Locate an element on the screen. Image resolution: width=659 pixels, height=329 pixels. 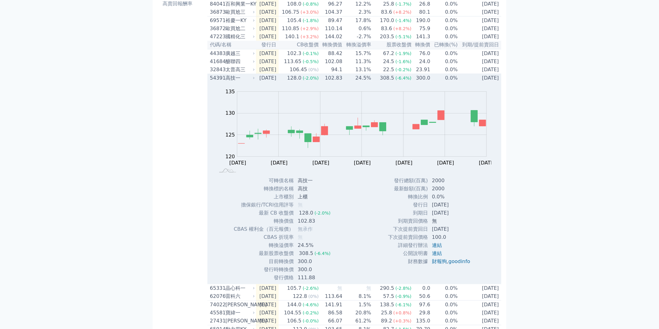
span: (-4.6%) is located at coordinates (311, 305).